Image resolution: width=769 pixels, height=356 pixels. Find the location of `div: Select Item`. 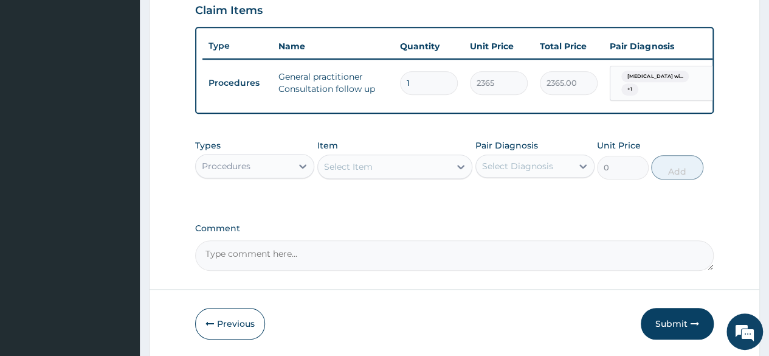

div: Select Item is located at coordinates (348, 167).